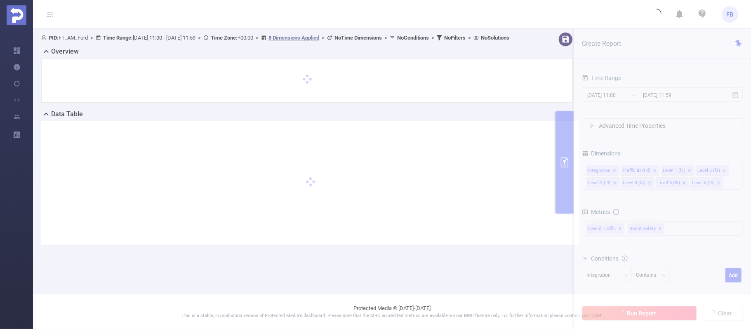 This screenshot has height=329, width=751. What do you see at coordinates (730, 14) in the screenshot?
I see `span: FB` at bounding box center [730, 14].